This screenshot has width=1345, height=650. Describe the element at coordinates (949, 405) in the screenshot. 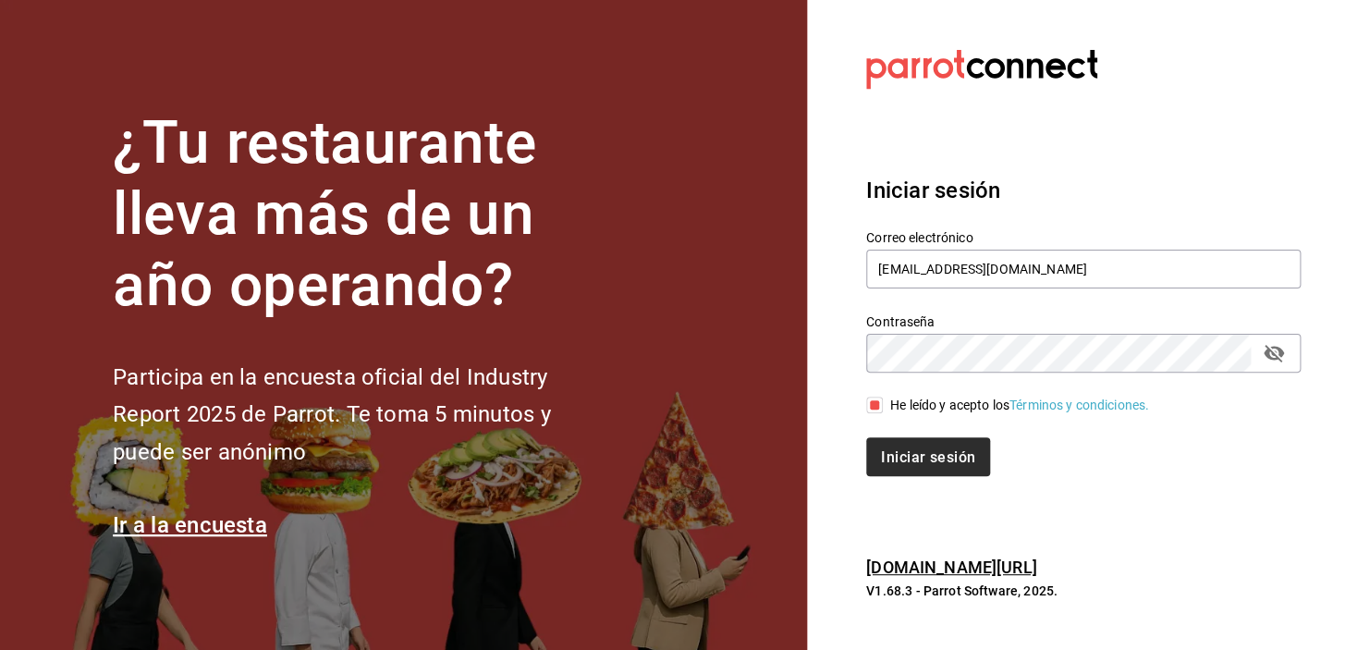

I see `font: He leído y acepto los` at that location.